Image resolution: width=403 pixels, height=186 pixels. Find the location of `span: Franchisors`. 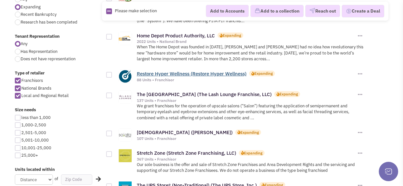

span: Franchisors is located at coordinates (32, 80).